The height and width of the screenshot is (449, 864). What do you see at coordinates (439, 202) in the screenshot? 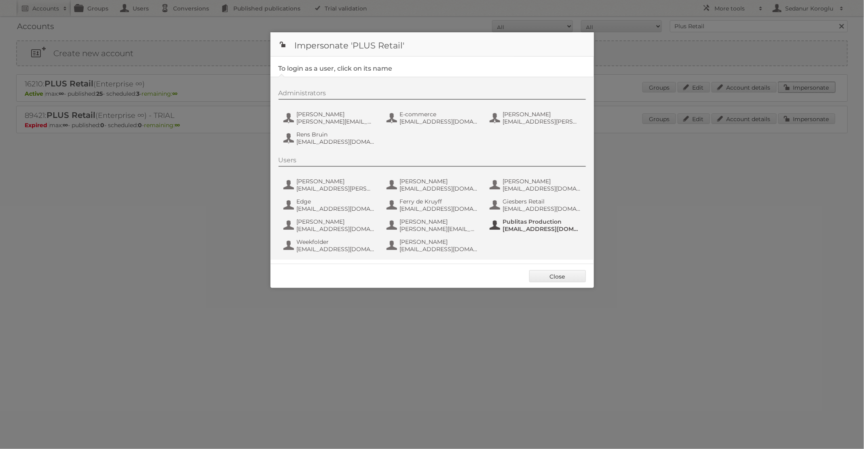
I see `span: Ferry de Kruyff` at bounding box center [439, 202].